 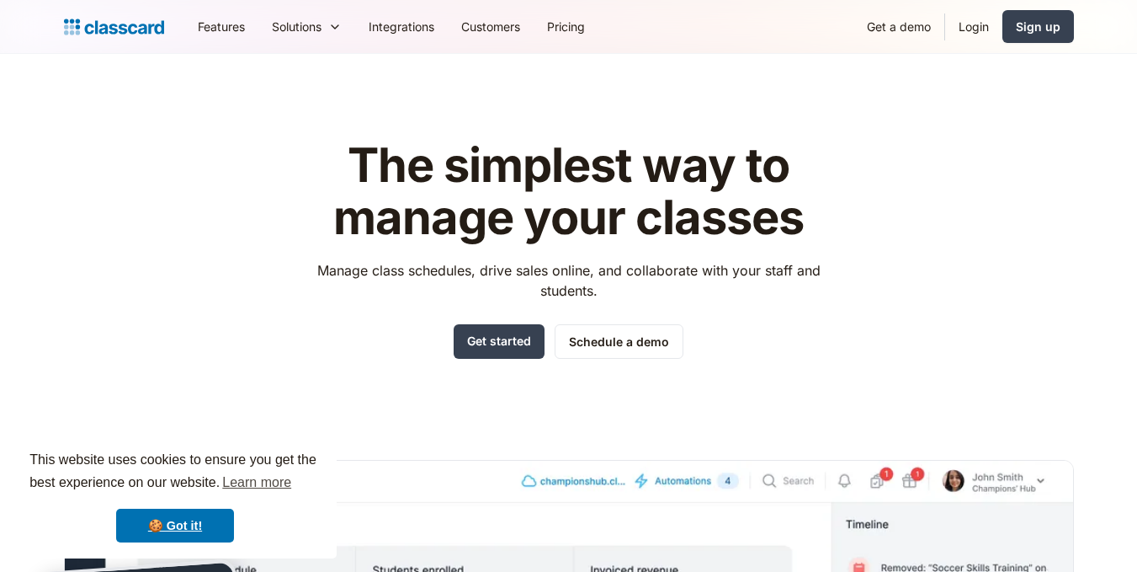 What do you see at coordinates (568, 280) in the screenshot?
I see `p: Manage class schedules, drive sales online, and collaborate with your staff and students.` at bounding box center [568, 280].